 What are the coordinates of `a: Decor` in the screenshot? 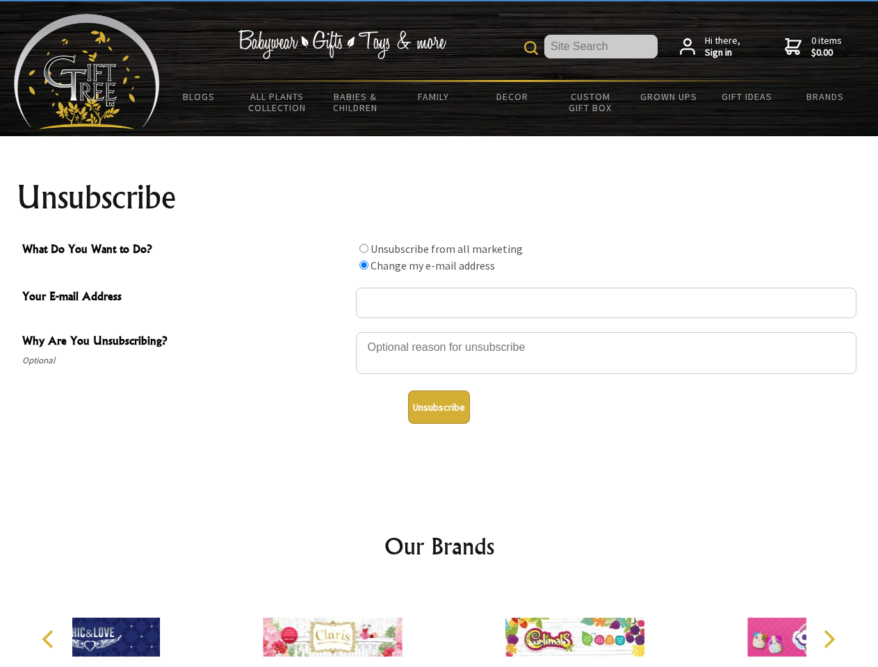 It's located at (511, 97).